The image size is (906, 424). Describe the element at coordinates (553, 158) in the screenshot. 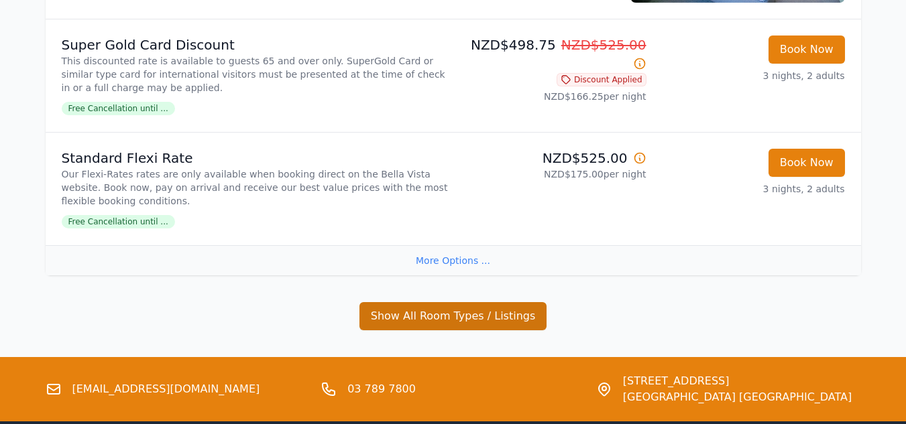

I see `p: NZD$525.00` at that location.